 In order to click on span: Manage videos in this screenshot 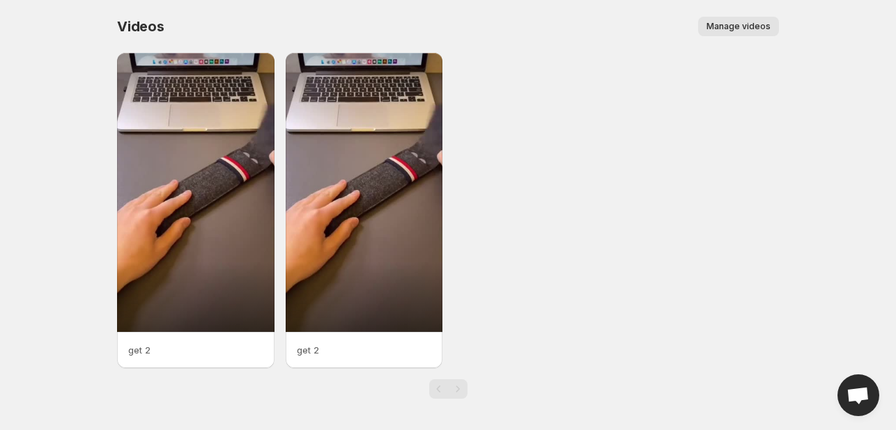, I will do `click(738, 26)`.